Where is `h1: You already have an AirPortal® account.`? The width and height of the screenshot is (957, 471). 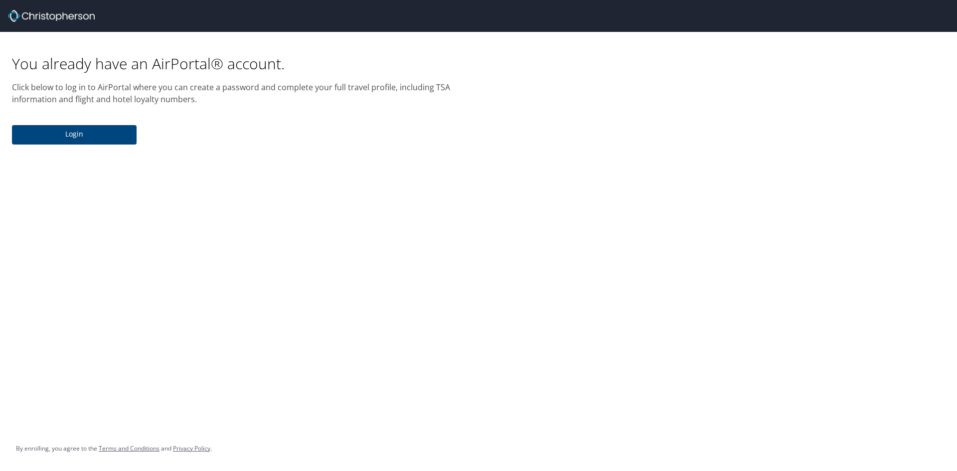 h1: You already have an AirPortal® account. is located at coordinates (239, 63).